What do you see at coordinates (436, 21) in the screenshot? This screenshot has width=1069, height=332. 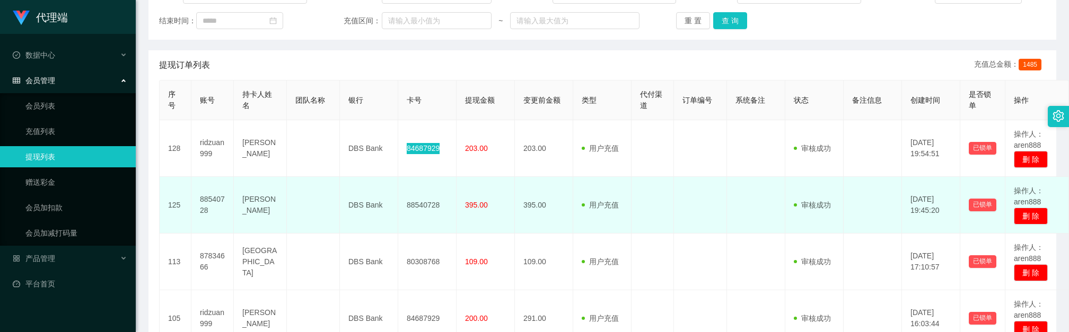 I see `input: 请输入最小值为` at bounding box center [436, 21].